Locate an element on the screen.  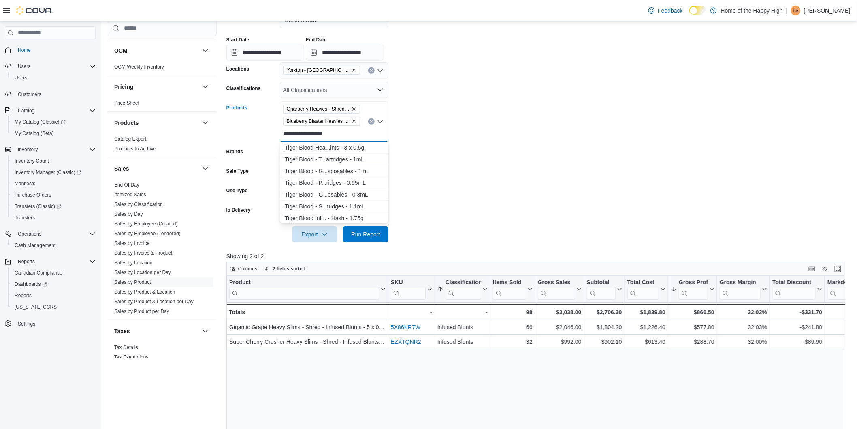
span: Inventory is located at coordinates (55, 149).